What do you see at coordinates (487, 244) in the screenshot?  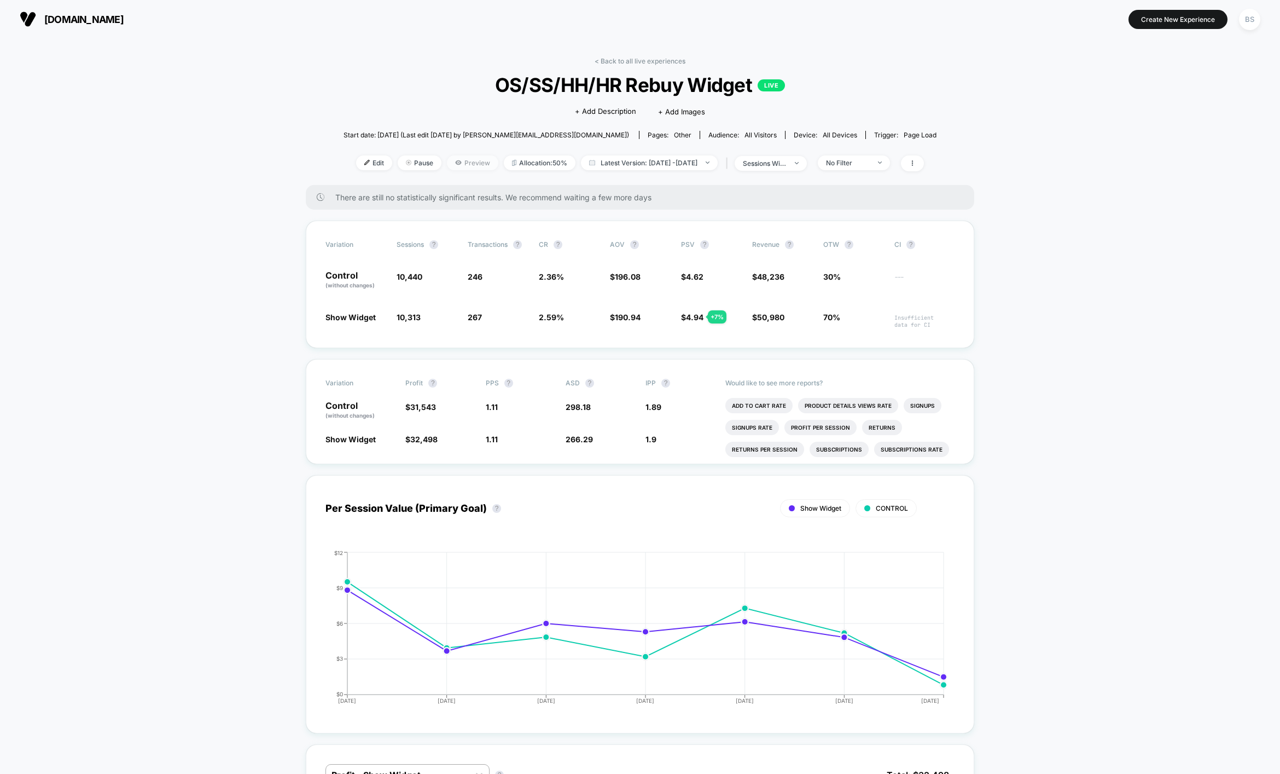 I see `span: Transactions` at bounding box center [487, 244].